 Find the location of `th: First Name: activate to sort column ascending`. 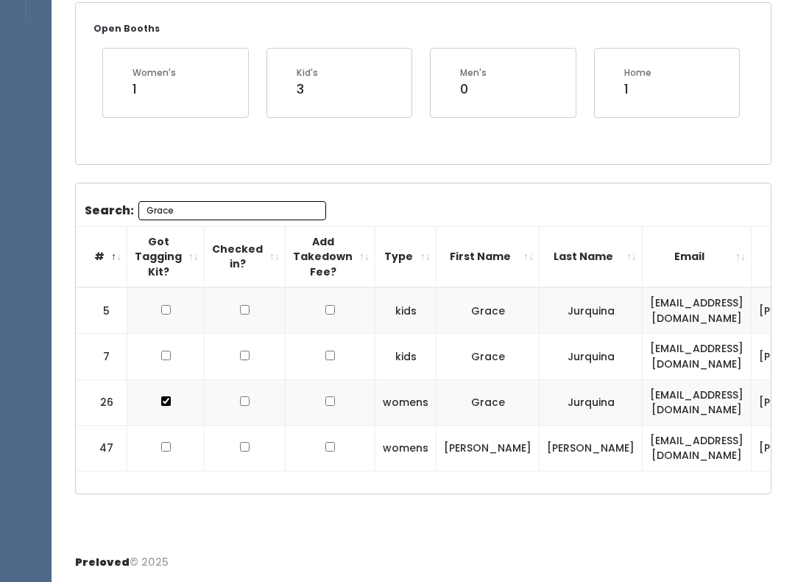

th: First Name: activate to sort column ascending is located at coordinates (488, 256).